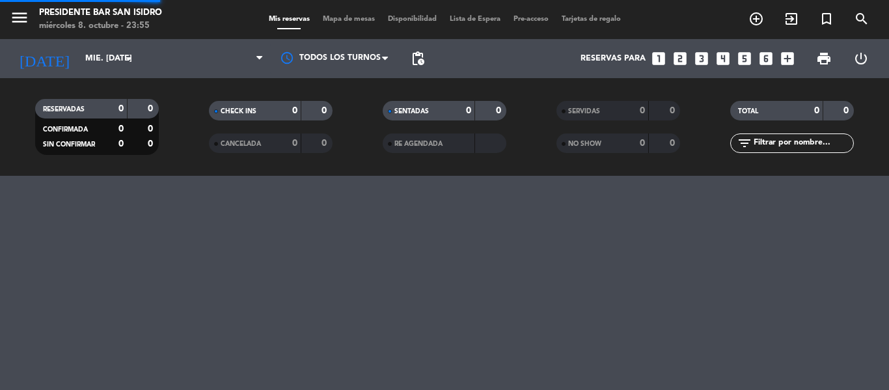  Describe the element at coordinates (411, 111) in the screenshot. I see `span: SENTADAS` at that location.